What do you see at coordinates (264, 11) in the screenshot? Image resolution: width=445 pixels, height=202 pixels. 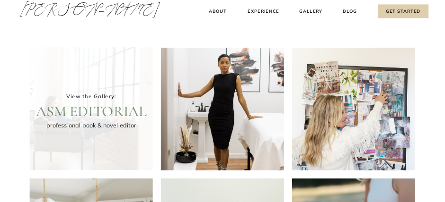 I see `h3: Experience` at bounding box center [264, 11].